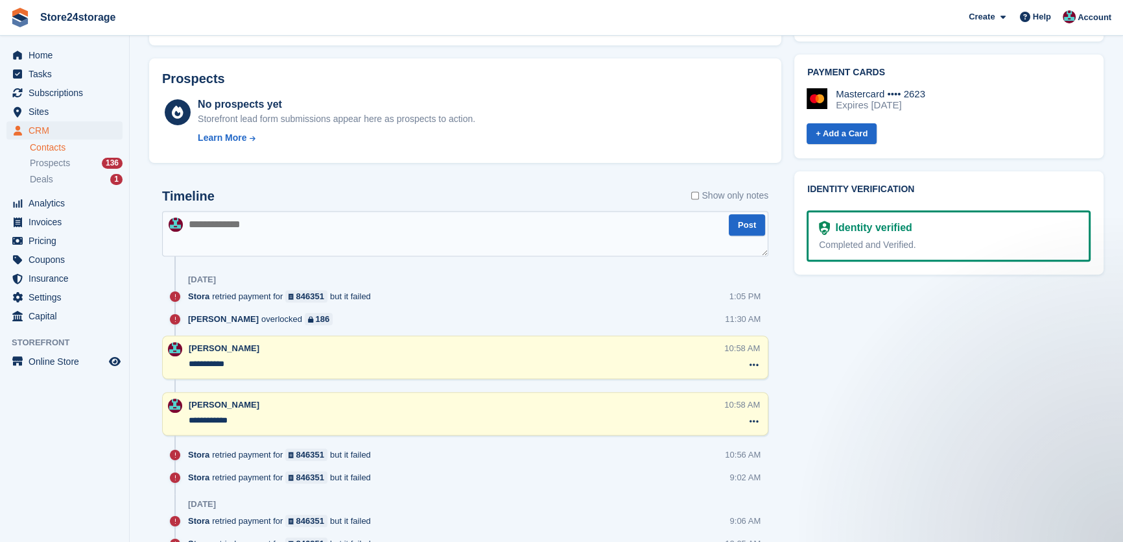  What do you see at coordinates (76, 163) in the screenshot?
I see `a: Prospects 136` at bounding box center [76, 163].